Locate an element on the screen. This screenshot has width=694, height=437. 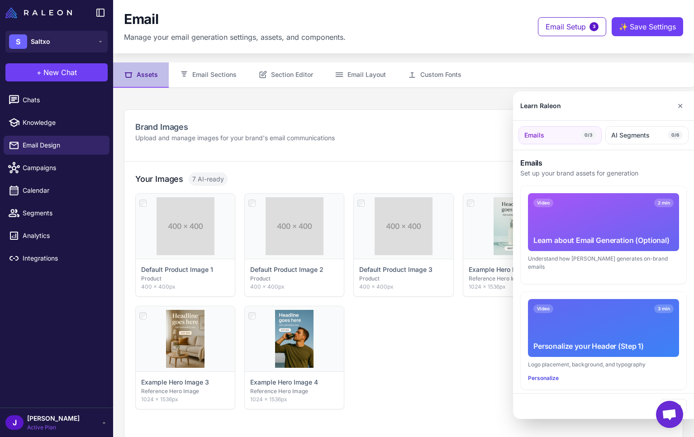
button: AI Segments0/6 is located at coordinates (647, 135).